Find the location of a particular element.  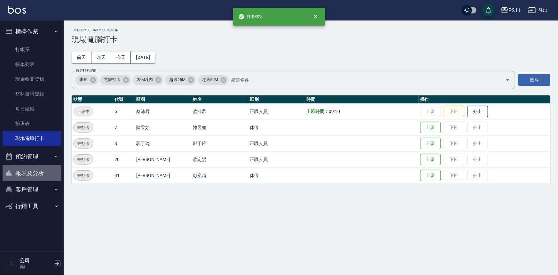

img: Logo is located at coordinates (17, 10).